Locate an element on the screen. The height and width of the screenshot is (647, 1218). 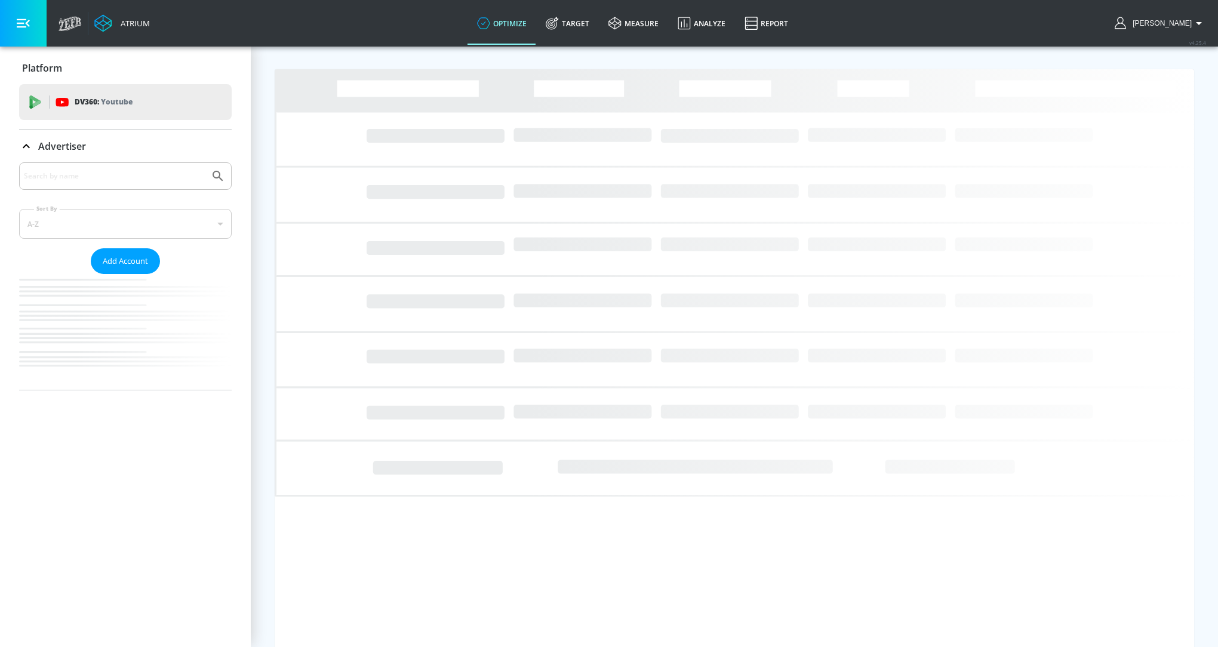
p: Platform is located at coordinates (42, 68).